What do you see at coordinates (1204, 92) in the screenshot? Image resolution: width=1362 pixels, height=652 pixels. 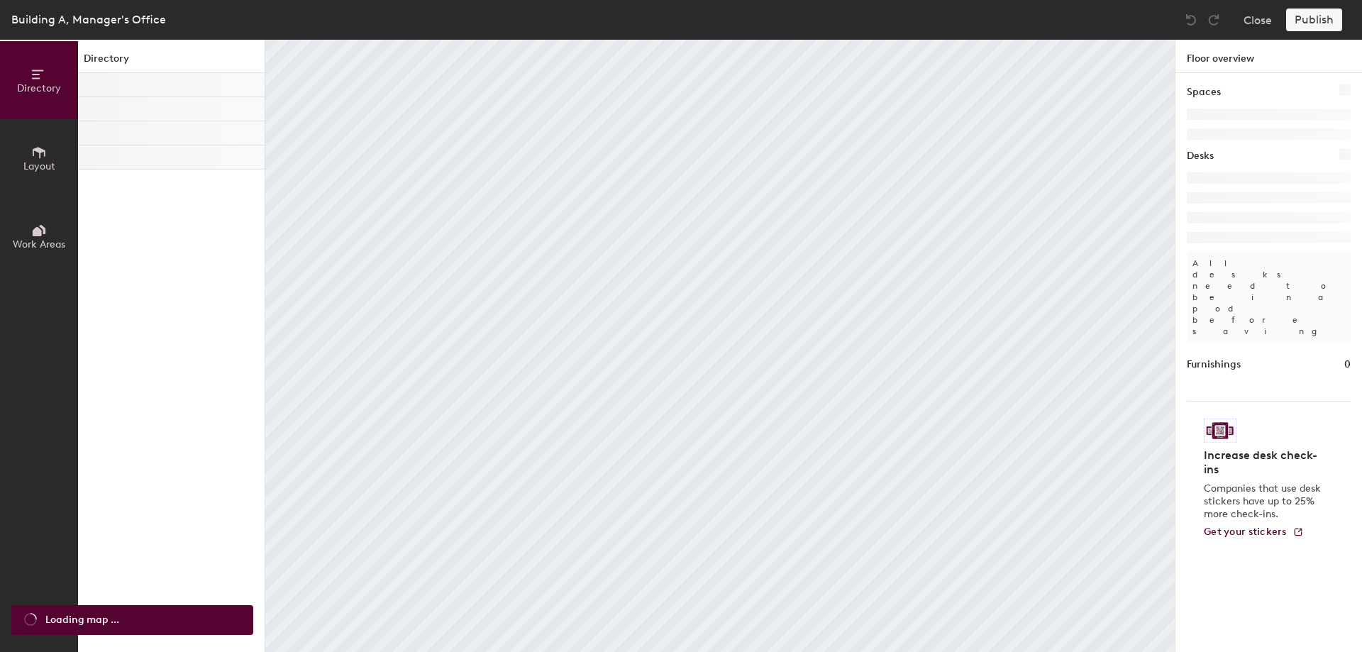 I see `h1: Spaces` at bounding box center [1204, 92].